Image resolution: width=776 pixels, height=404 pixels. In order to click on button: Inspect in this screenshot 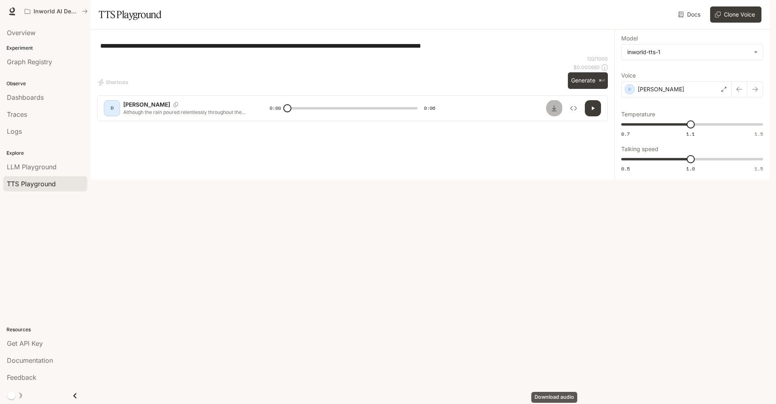, I will do `click(574, 108)`.